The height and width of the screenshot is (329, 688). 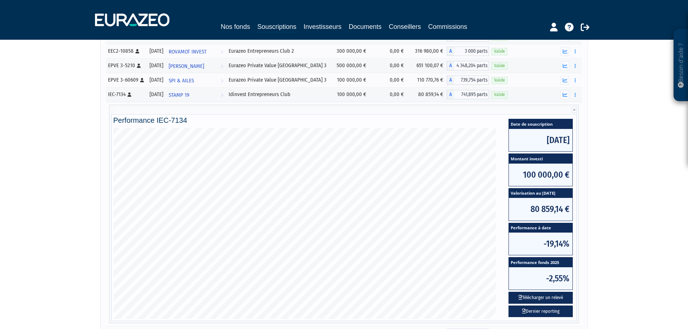 I want to click on span: Performance fonds 2025, so click(x=541, y=262).